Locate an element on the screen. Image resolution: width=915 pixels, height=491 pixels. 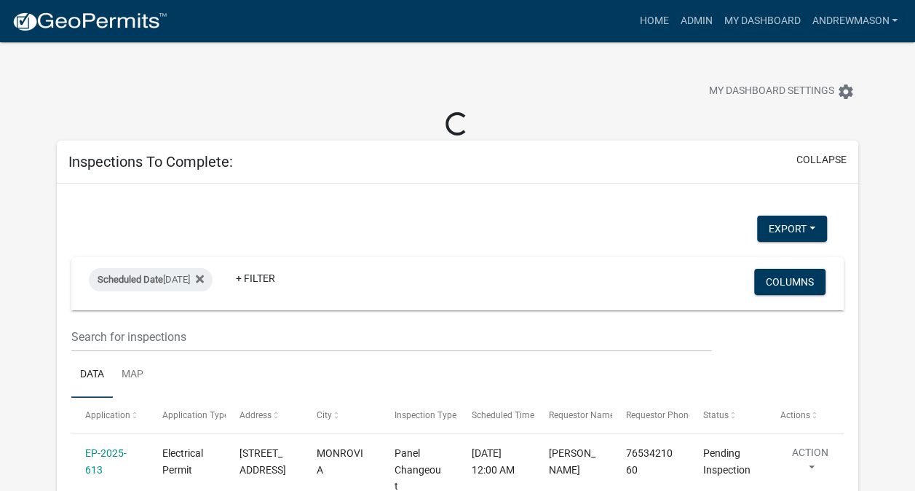
a: Home is located at coordinates (654, 21).